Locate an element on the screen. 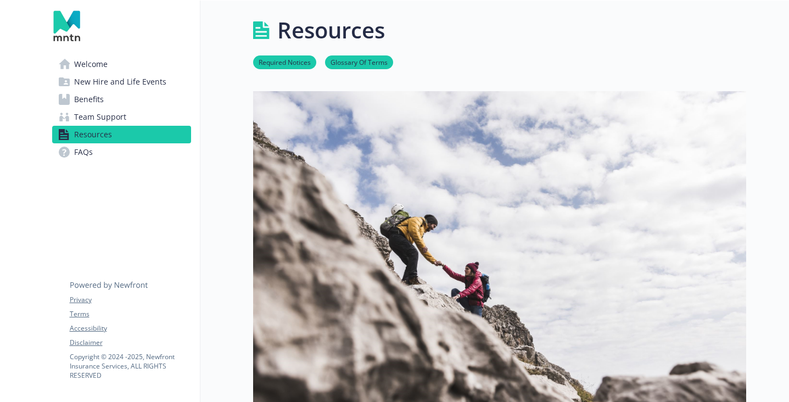 The width and height of the screenshot is (789, 402). p: Copyright © 2024 - 2025 , Newfront Insurance Services, ALL RIGHTS RESERVED is located at coordinates (130, 366).